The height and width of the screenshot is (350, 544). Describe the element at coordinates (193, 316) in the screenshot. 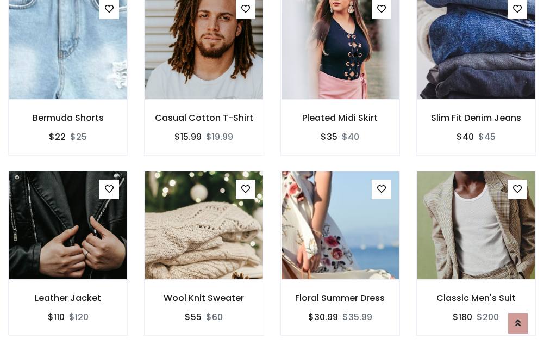

I see `h6: $55` at that location.